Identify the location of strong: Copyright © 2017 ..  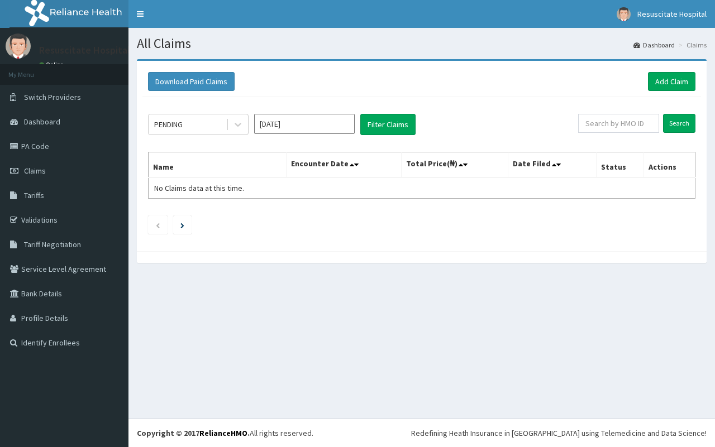
(193, 433).